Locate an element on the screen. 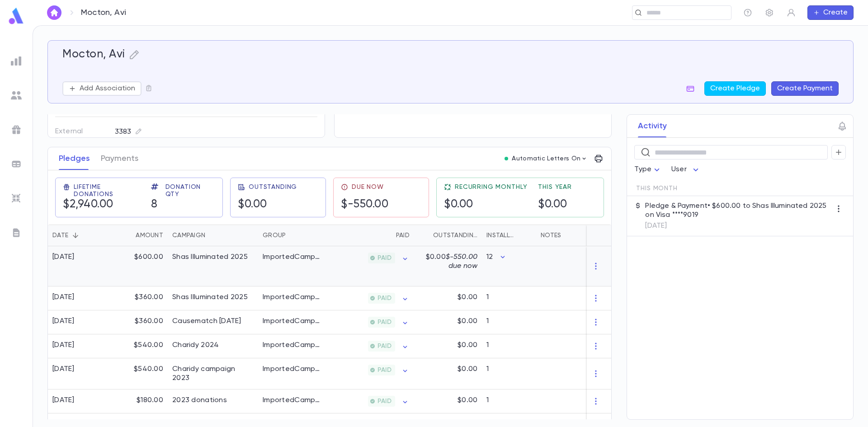 This screenshot has width=868, height=427. button: Create is located at coordinates (831, 13).